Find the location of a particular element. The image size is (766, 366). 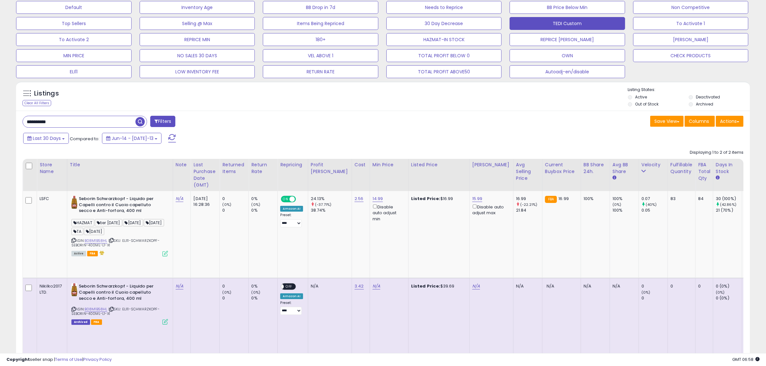

button: To Activate 2 is located at coordinates (74, 40).